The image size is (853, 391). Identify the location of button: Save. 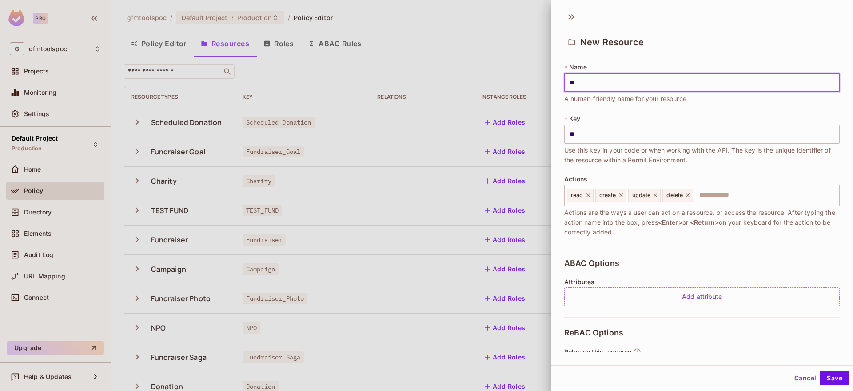
(835, 378).